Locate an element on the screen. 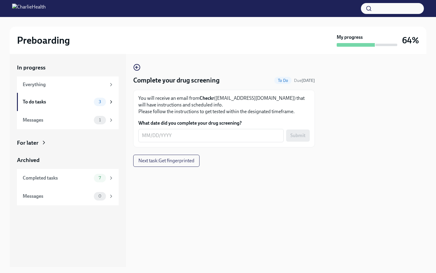 Image resolution: width=436 pixels, height=273 pixels. a: For later is located at coordinates (68, 143).